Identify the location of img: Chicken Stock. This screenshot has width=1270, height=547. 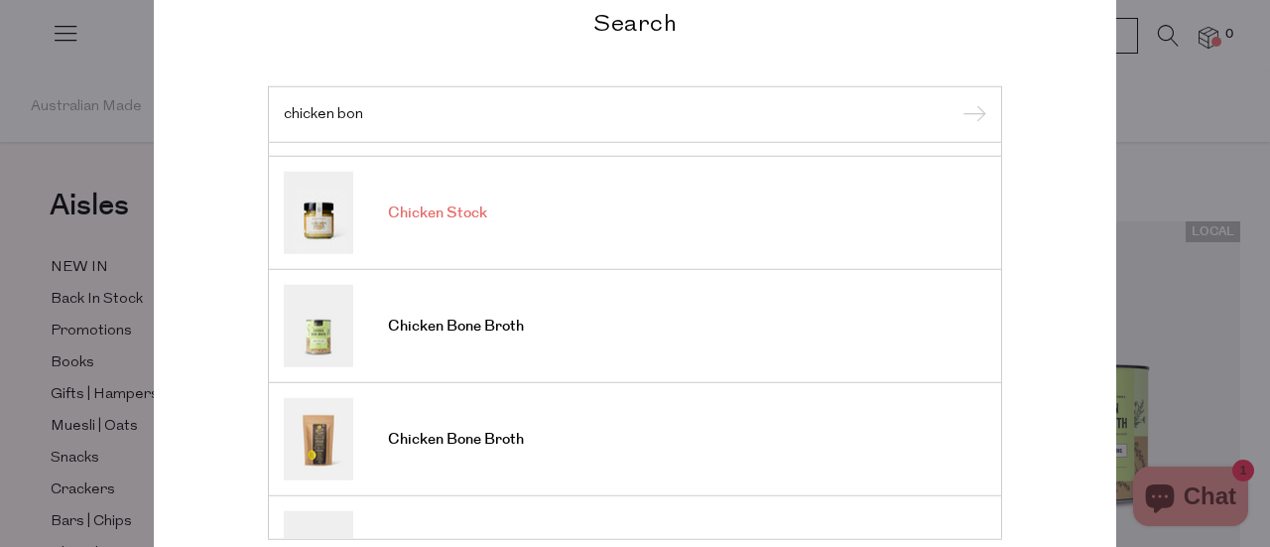
(318, 212).